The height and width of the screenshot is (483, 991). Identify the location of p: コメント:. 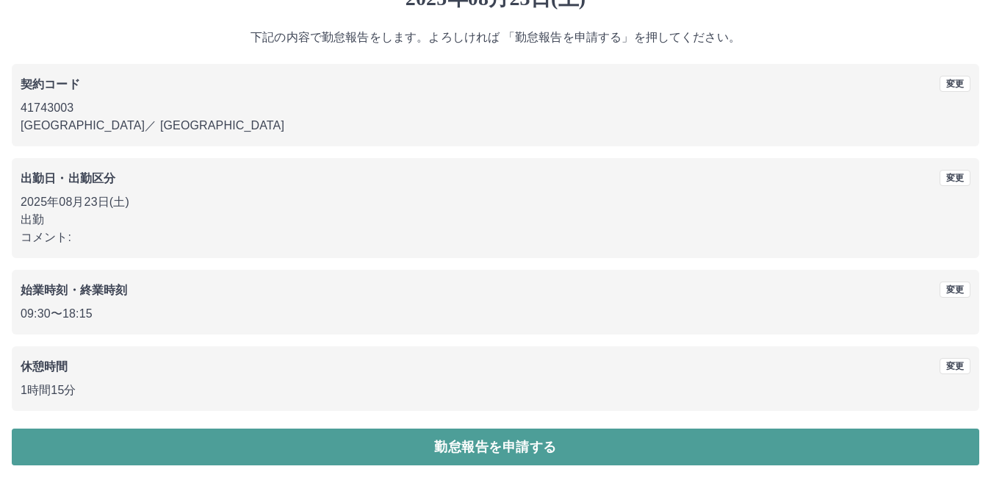
(495, 237).